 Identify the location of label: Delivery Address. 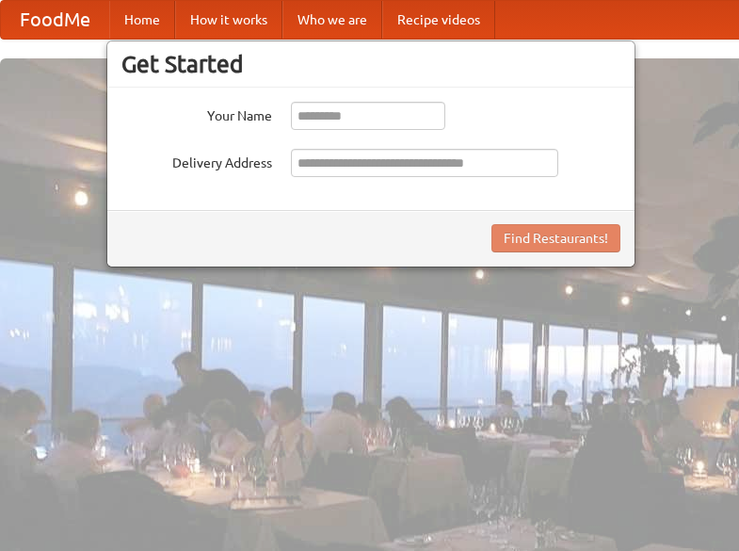
(197, 160).